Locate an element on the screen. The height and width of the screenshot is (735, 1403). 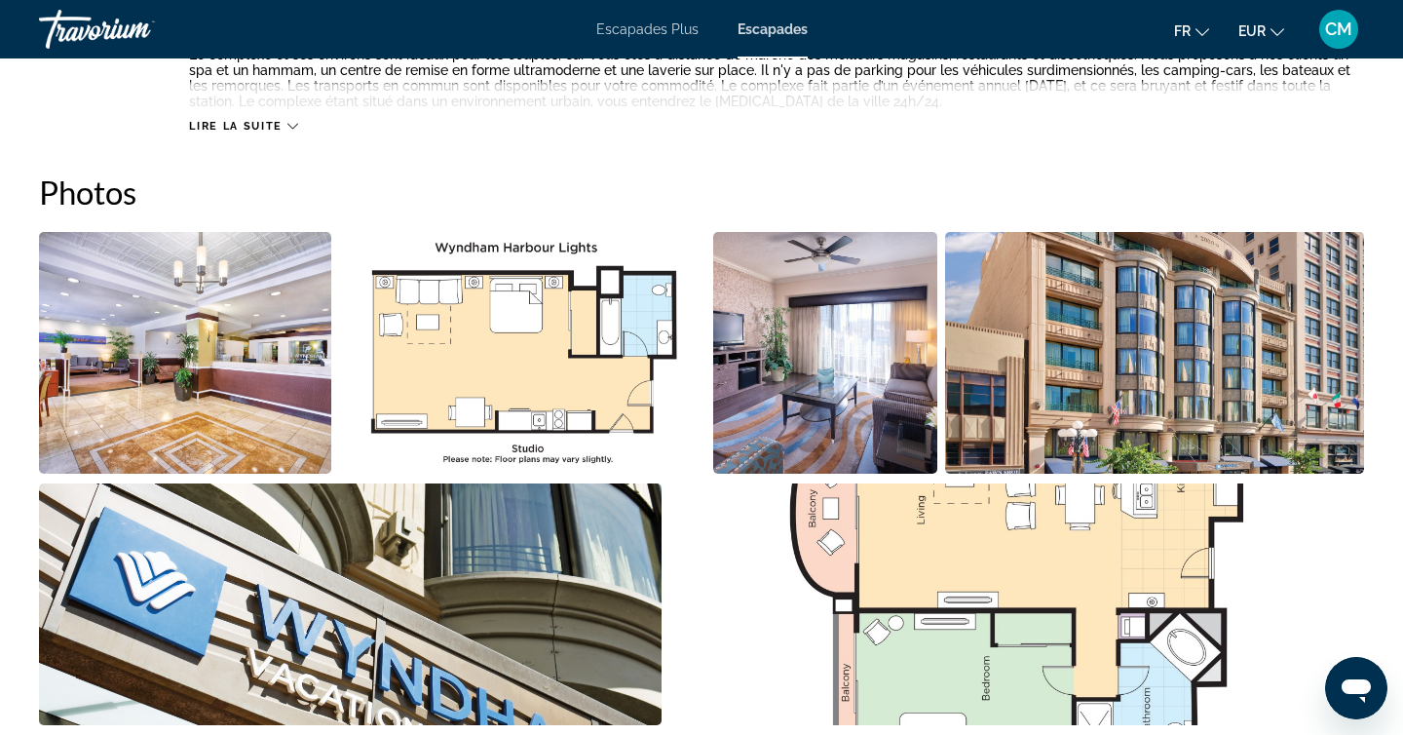
font: fr is located at coordinates (1182, 31).